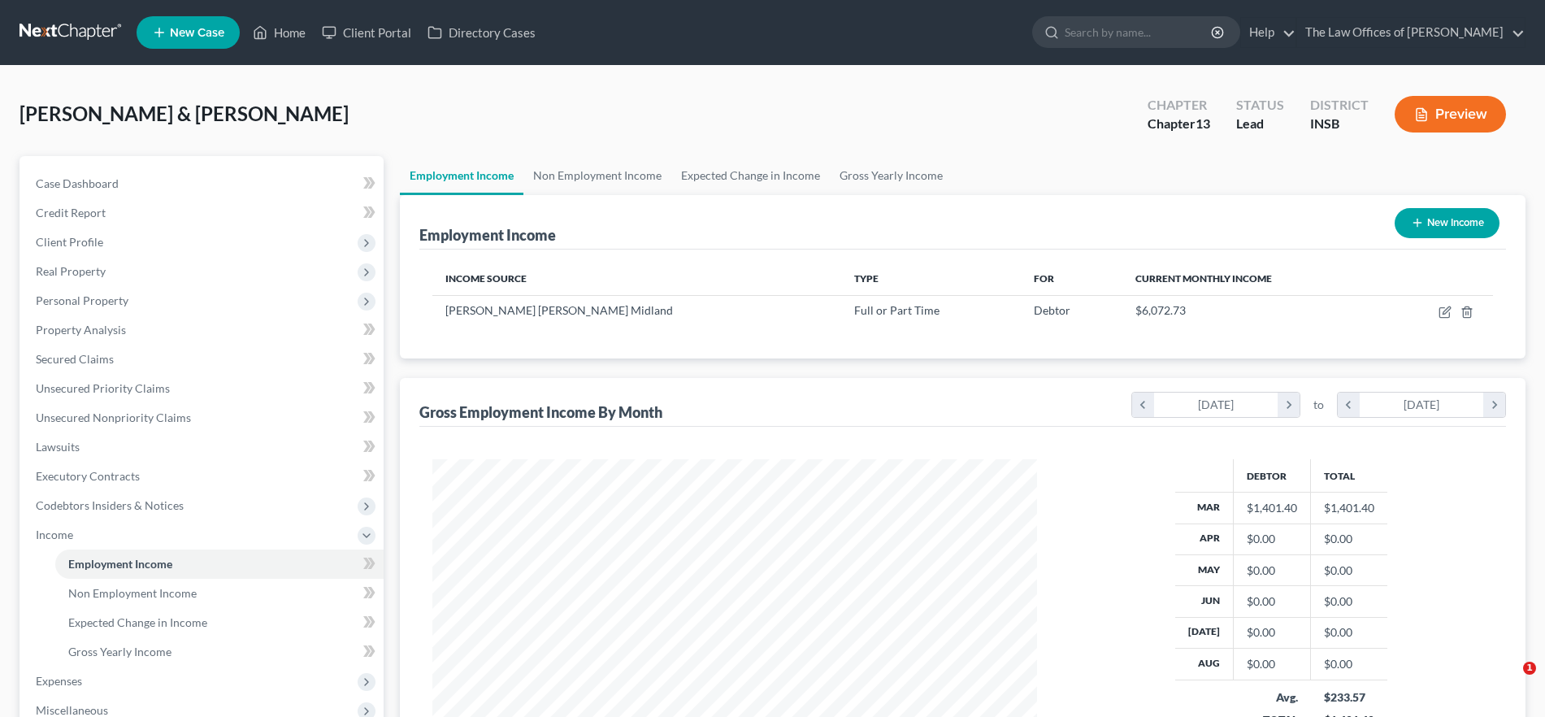 The image size is (1545, 717). Describe the element at coordinates (1349, 508) in the screenshot. I see `td: $1,401.40` at that location.